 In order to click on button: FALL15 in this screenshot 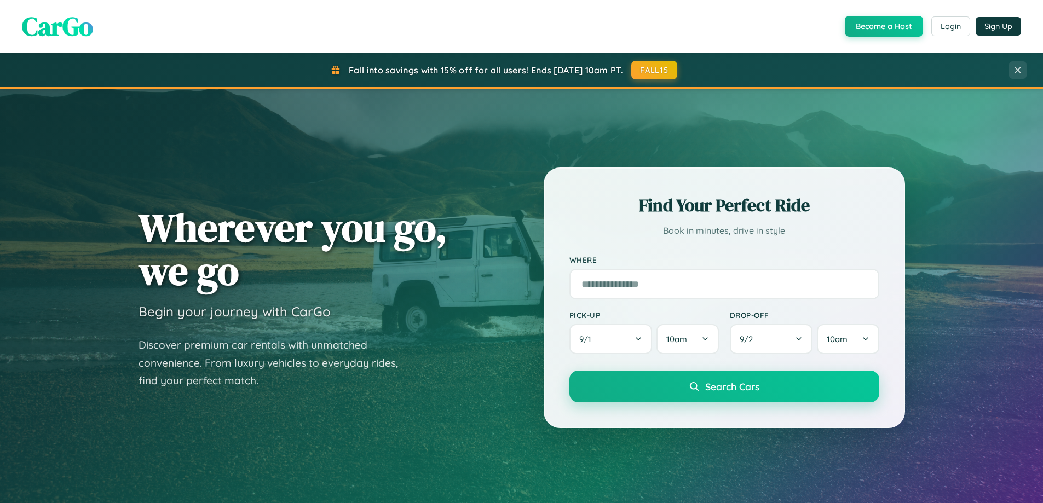, I will do `click(654, 70)`.